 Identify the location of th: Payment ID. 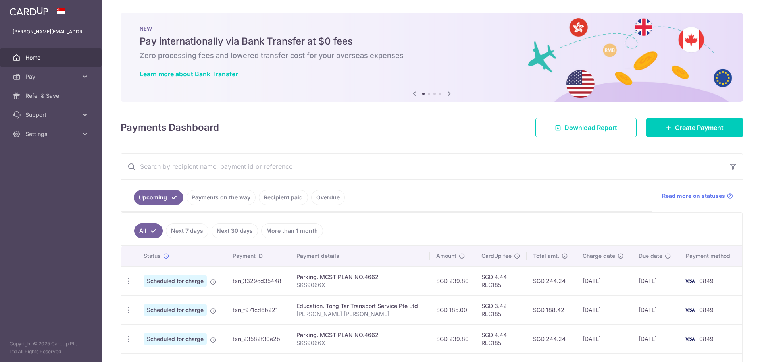
(258, 256).